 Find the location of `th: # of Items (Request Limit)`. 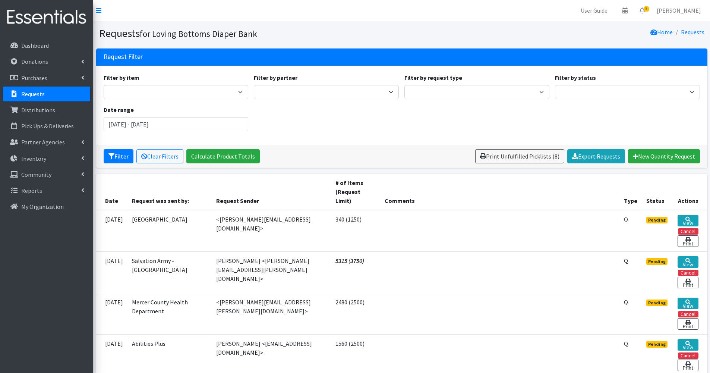

th: # of Items (Request Limit) is located at coordinates (356, 192).